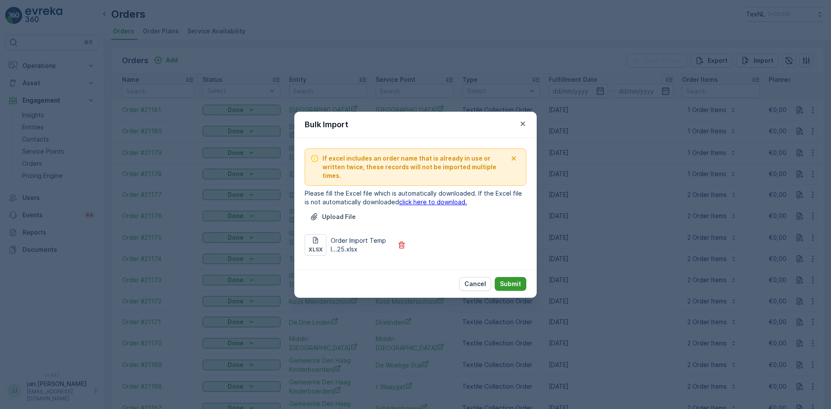 This screenshot has height=409, width=831. Describe the element at coordinates (475, 284) in the screenshot. I see `button: Cancel` at that location.